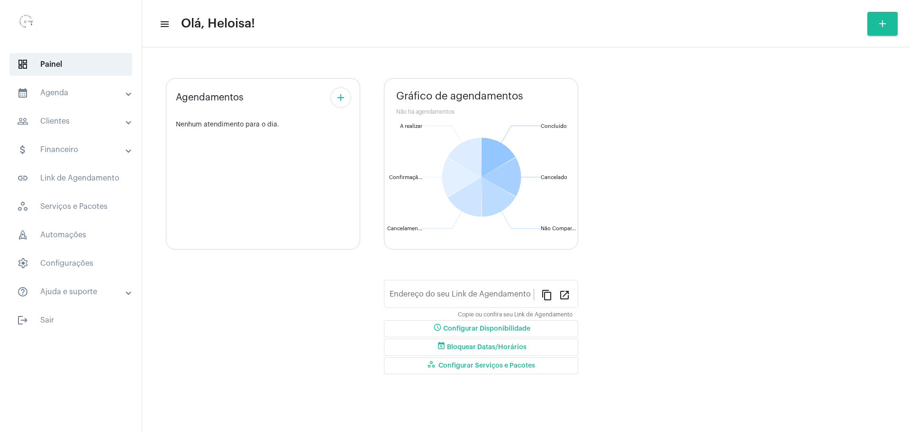 This screenshot has width=910, height=432. I want to click on span: Painel, so click(71, 64).